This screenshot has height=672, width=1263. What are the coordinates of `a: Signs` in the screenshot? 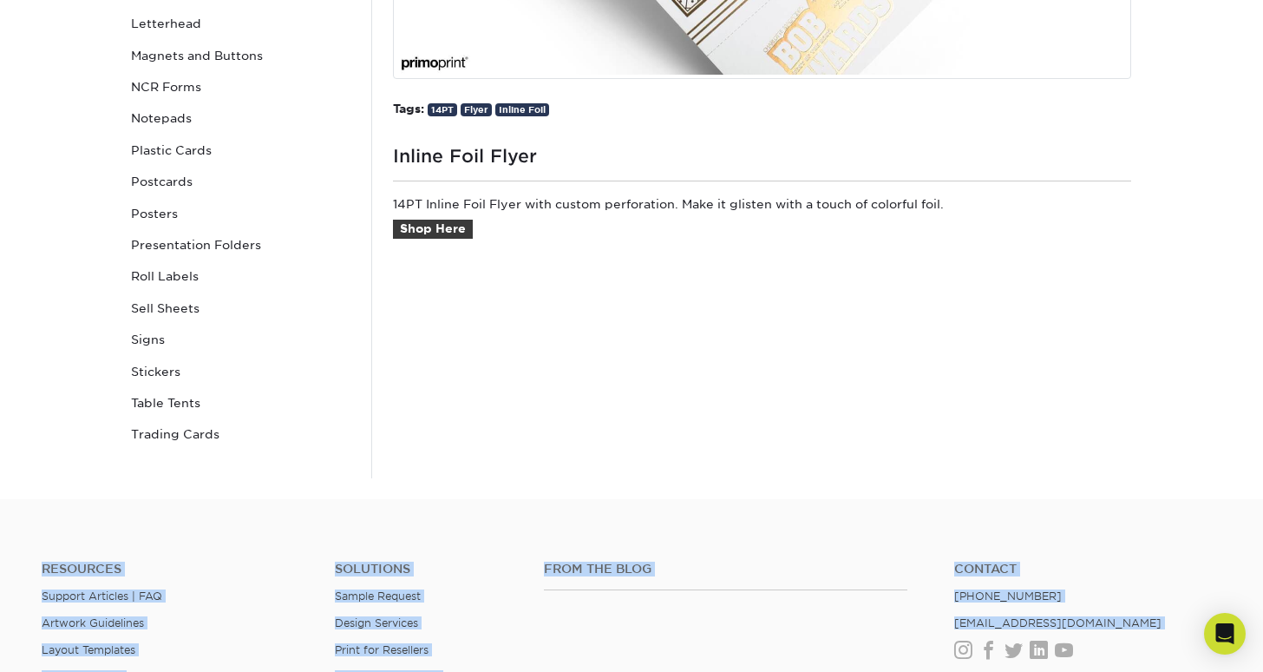 It's located at (241, 339).